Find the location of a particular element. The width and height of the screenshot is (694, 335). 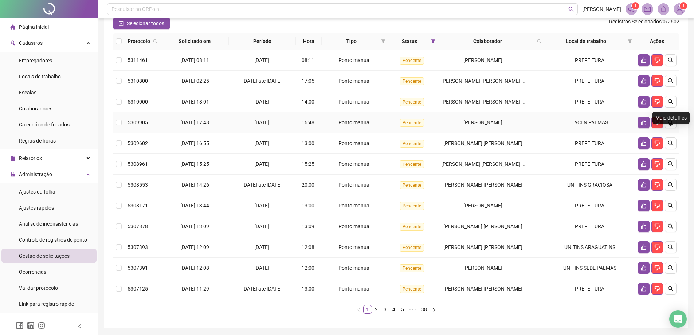

span: Gestão de solicitações is located at coordinates (44, 256).